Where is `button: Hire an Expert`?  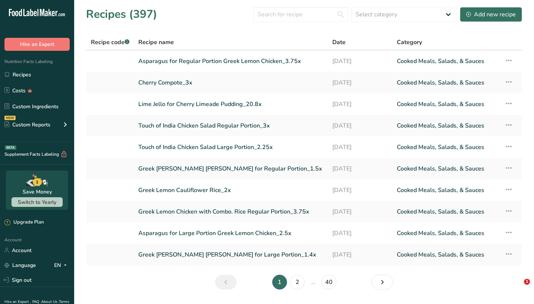
button: Hire an Expert is located at coordinates (37, 44).